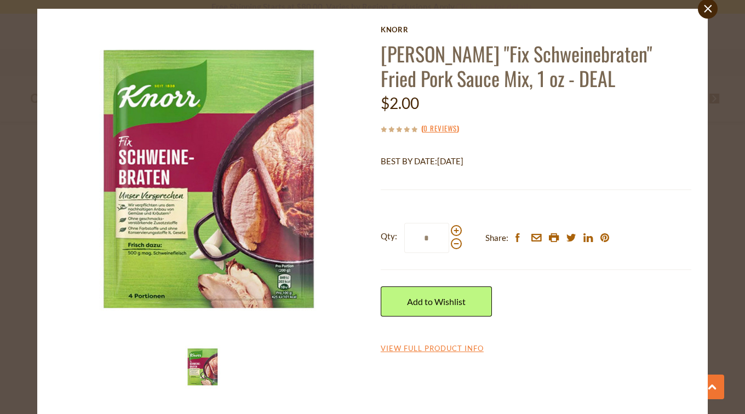 This screenshot has width=745, height=414. I want to click on span: Share:, so click(497, 238).